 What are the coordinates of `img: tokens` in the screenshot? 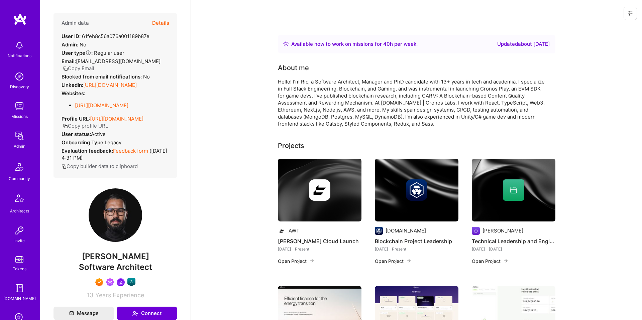 It's located at (19, 260).